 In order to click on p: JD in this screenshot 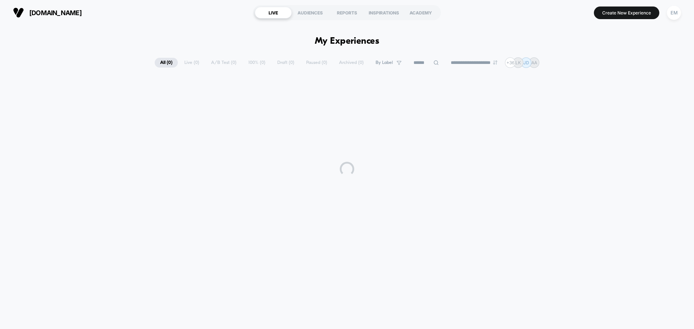, I will do `click(526, 63)`.